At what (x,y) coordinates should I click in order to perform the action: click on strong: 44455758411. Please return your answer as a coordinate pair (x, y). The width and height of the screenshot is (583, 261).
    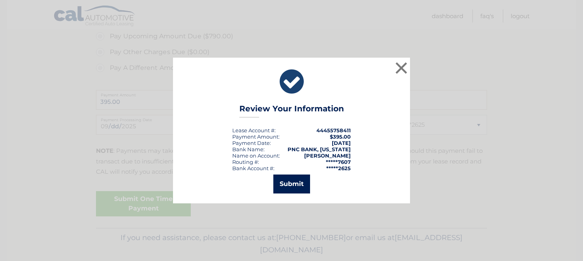
    Looking at the image, I should click on (333, 130).